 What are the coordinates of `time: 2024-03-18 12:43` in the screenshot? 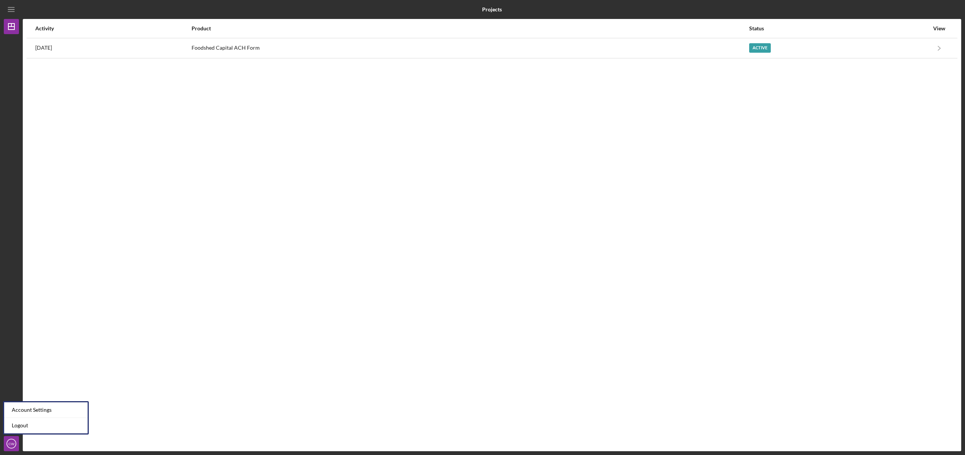 It's located at (44, 48).